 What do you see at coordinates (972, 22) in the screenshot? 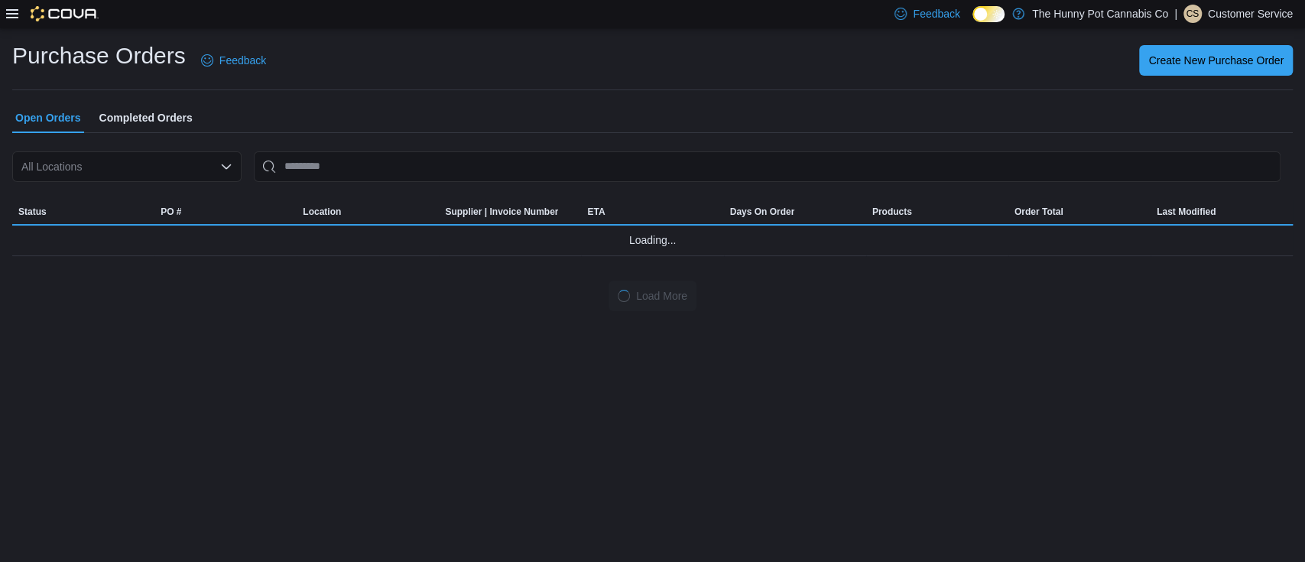
I see `span: Dark Mode` at bounding box center [972, 22].